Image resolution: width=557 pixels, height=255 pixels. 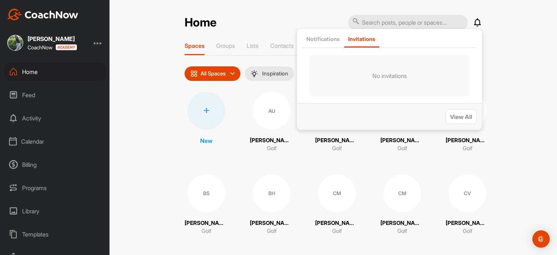 I want to click on button: View All, so click(x=462, y=116).